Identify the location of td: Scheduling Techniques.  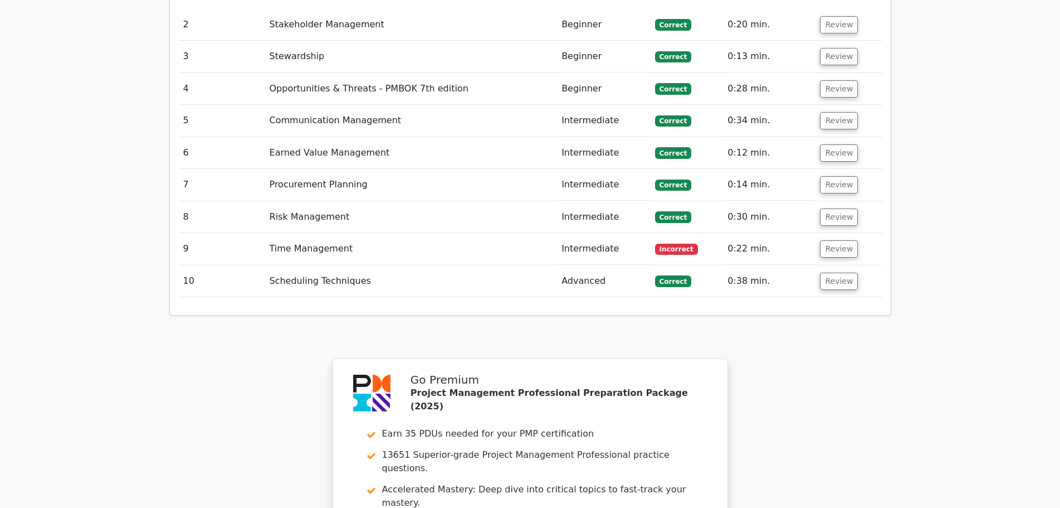
(411, 281).